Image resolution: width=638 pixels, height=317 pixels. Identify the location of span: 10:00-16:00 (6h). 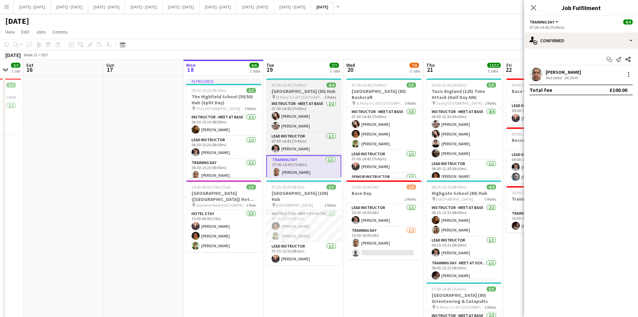
(525, 192).